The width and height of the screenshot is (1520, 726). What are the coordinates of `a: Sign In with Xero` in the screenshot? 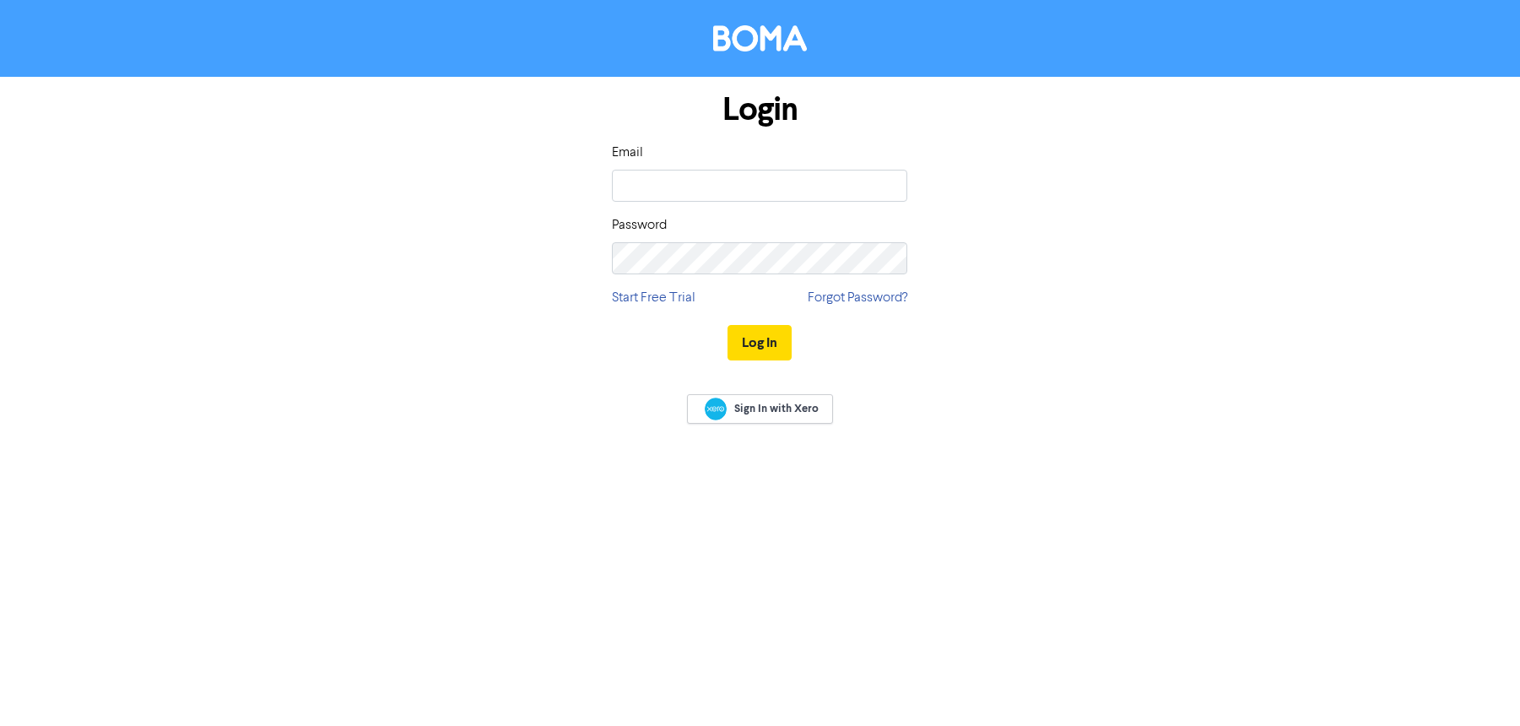 It's located at (760, 409).